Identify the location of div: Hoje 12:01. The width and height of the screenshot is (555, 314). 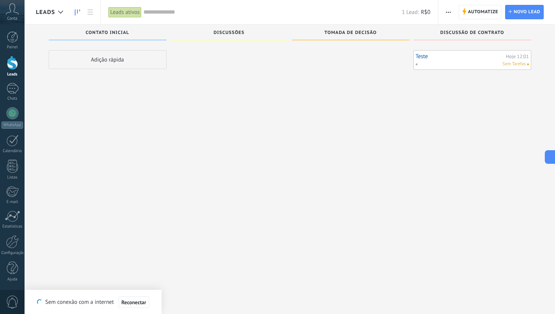
(517, 56).